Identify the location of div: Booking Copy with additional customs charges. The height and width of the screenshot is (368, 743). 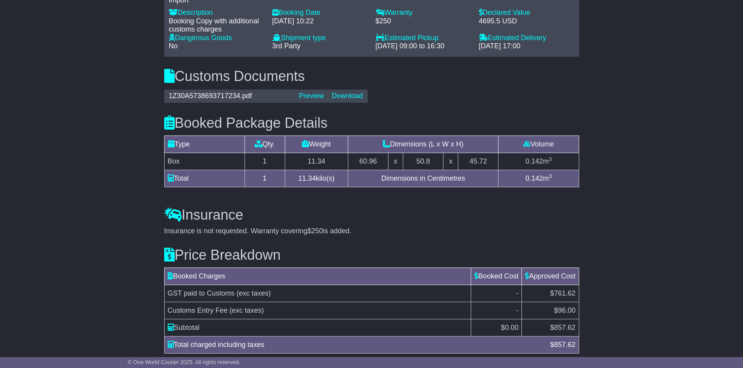
(216, 25).